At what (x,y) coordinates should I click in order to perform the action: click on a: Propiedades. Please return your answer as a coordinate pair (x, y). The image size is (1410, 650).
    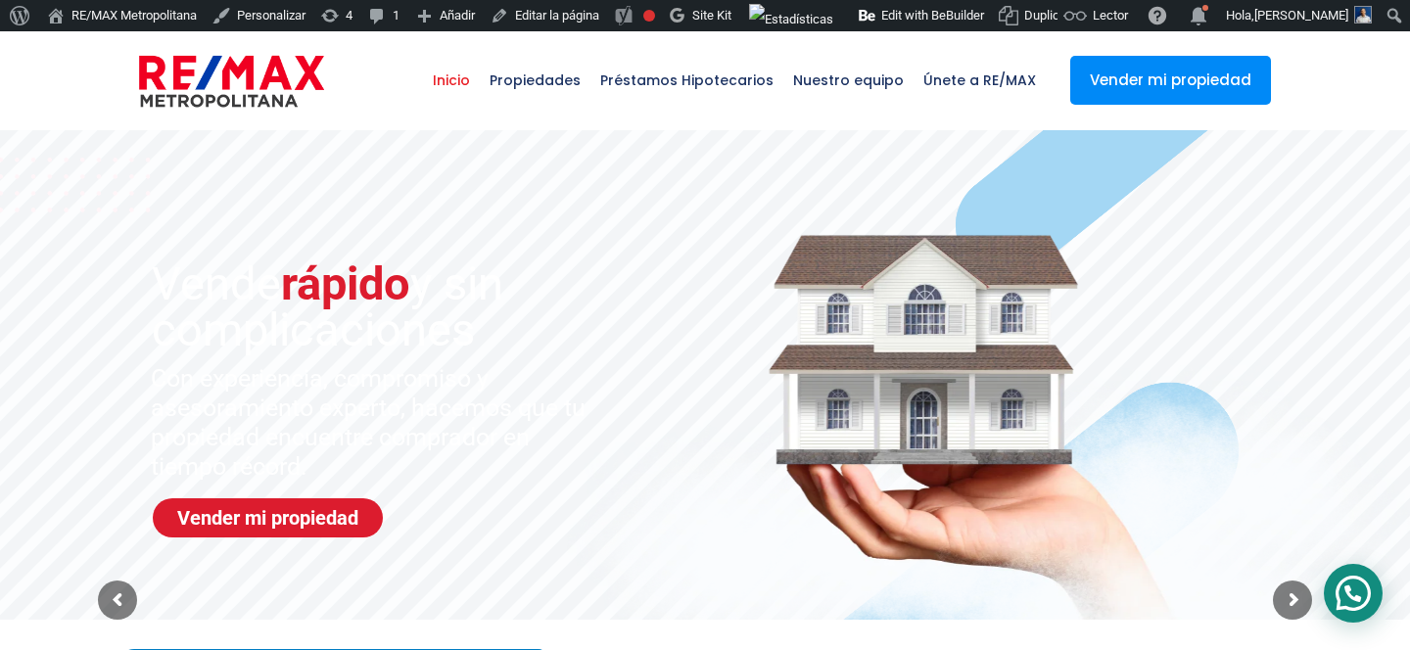
    Looking at the image, I should click on (535, 80).